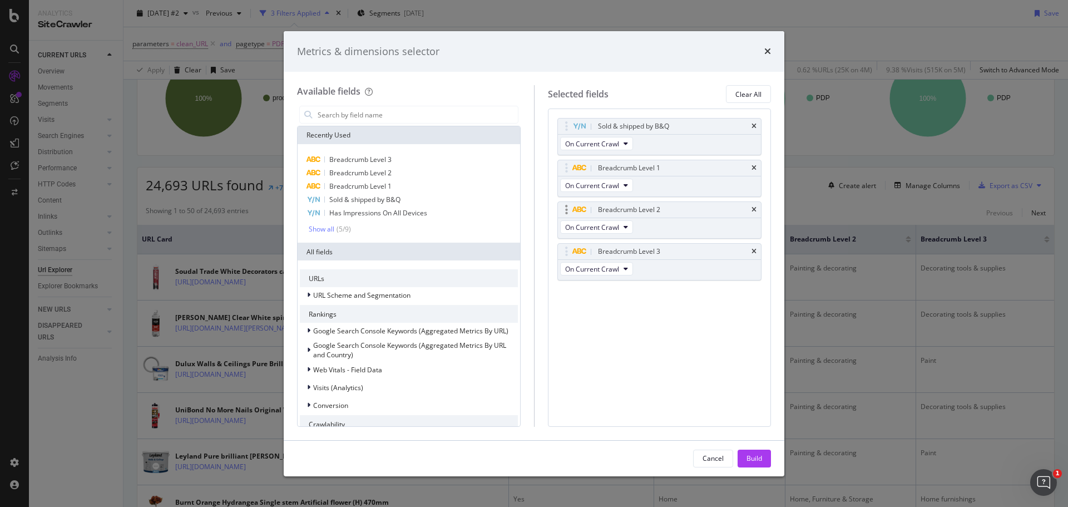 This screenshot has height=507, width=1068. I want to click on span: Breadcrumb Level 1, so click(360, 186).